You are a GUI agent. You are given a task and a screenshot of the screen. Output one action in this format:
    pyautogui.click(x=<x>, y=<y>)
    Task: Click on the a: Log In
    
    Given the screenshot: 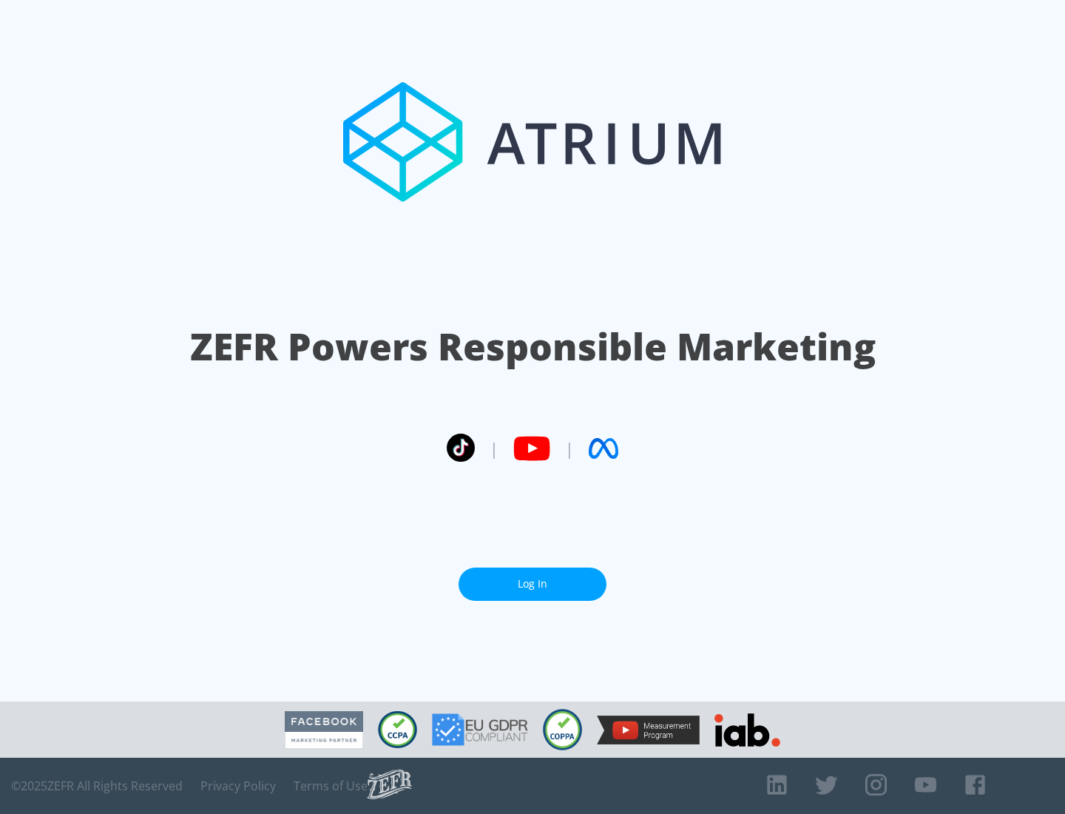 What is the action you would take?
    pyautogui.click(x=533, y=584)
    